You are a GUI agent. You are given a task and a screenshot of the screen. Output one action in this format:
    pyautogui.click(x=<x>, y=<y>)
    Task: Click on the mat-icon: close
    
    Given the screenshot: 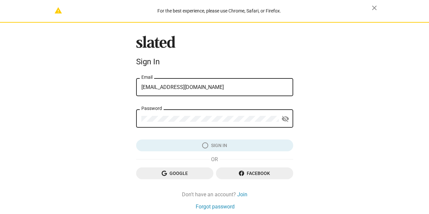 What is the action you would take?
    pyautogui.click(x=375, y=8)
    